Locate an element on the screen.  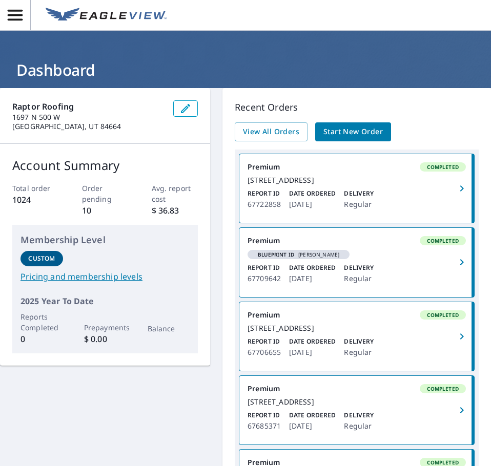
h1: Dashboard is located at coordinates (245, 70).